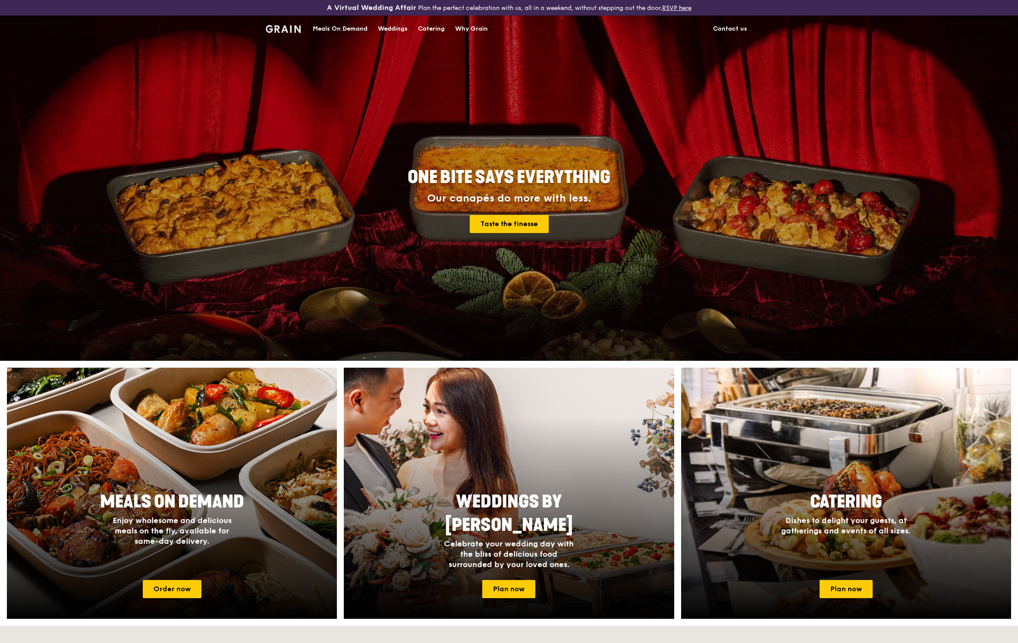  Describe the element at coordinates (283, 29) in the screenshot. I see `img: Grain` at that location.